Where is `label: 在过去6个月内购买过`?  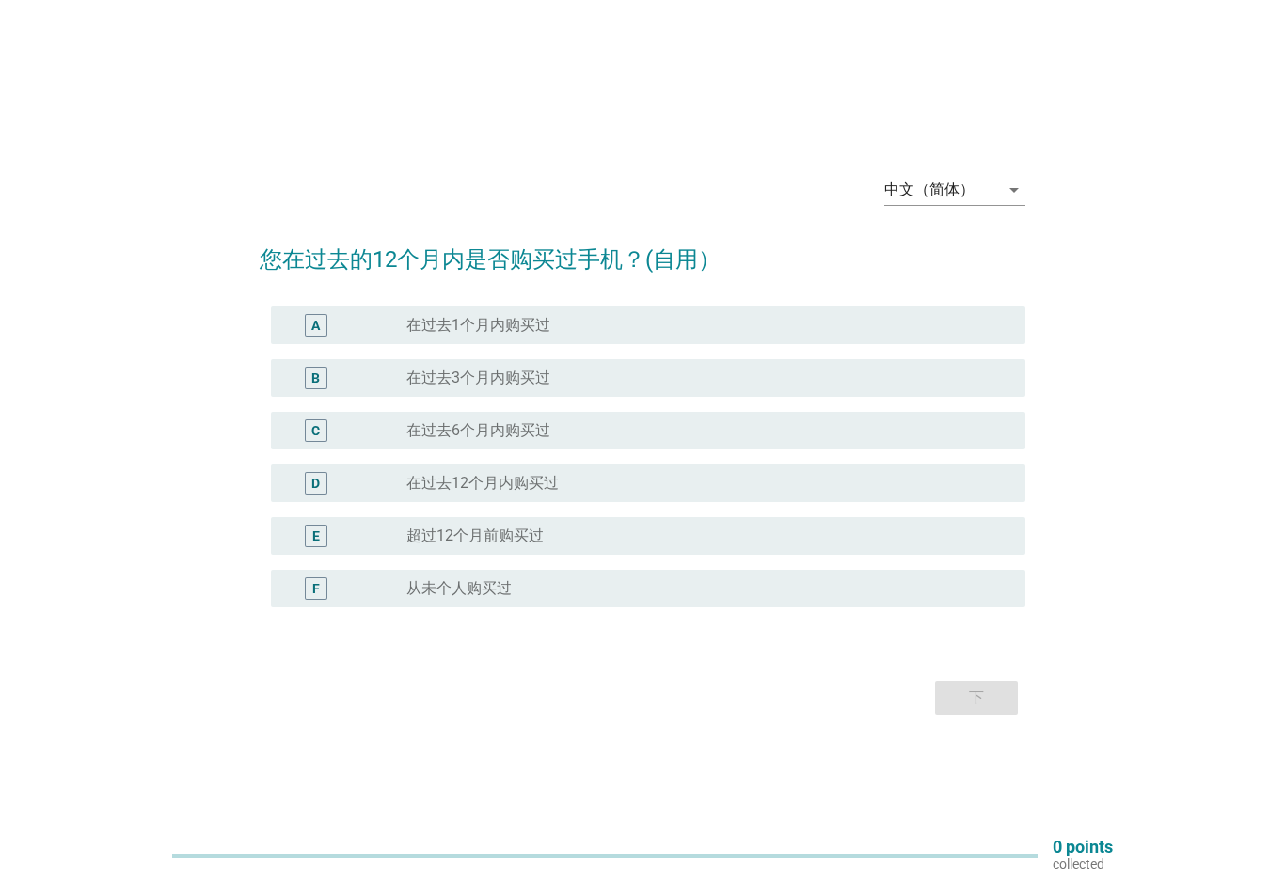 label: 在过去6个月内购买过 is located at coordinates (478, 431).